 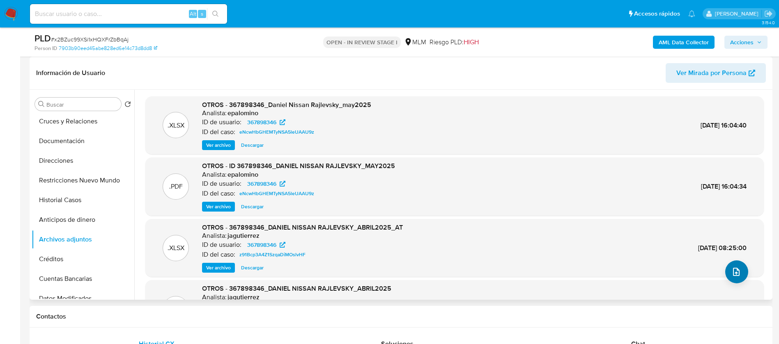 What do you see at coordinates (768, 14) in the screenshot?
I see `a: Salir` at bounding box center [768, 14].